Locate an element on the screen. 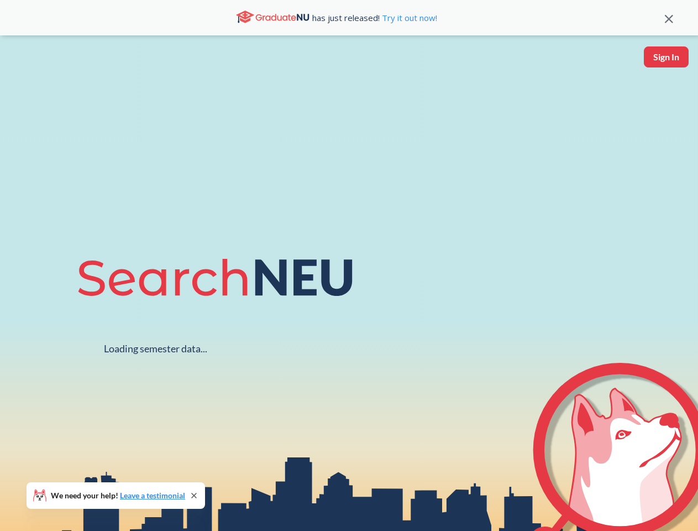 This screenshot has height=531, width=698. img: sandbox logo is located at coordinates (24, 63).